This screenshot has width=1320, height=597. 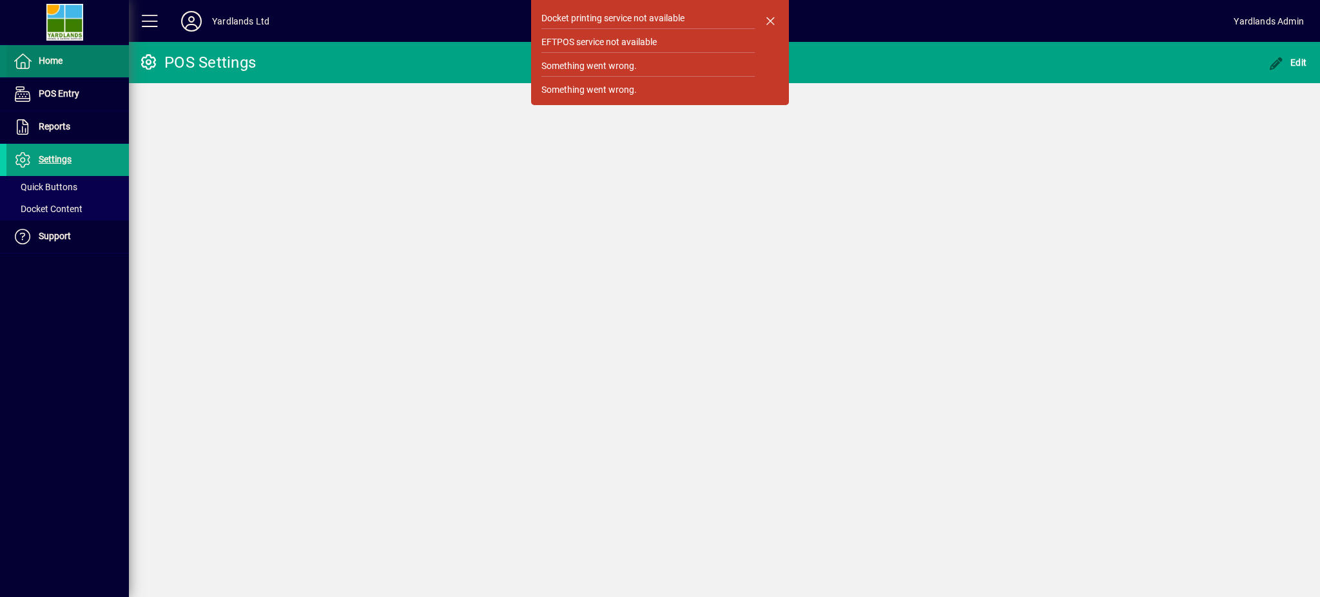 What do you see at coordinates (1288, 63) in the screenshot?
I see `span: Edit` at bounding box center [1288, 63].